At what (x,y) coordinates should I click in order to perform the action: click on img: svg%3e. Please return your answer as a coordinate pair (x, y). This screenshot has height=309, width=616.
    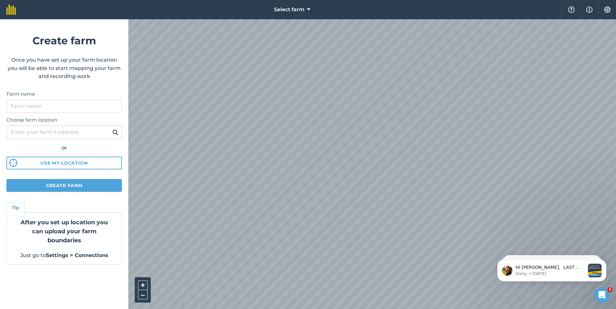
    Looking at the image, I should click on (13, 163).